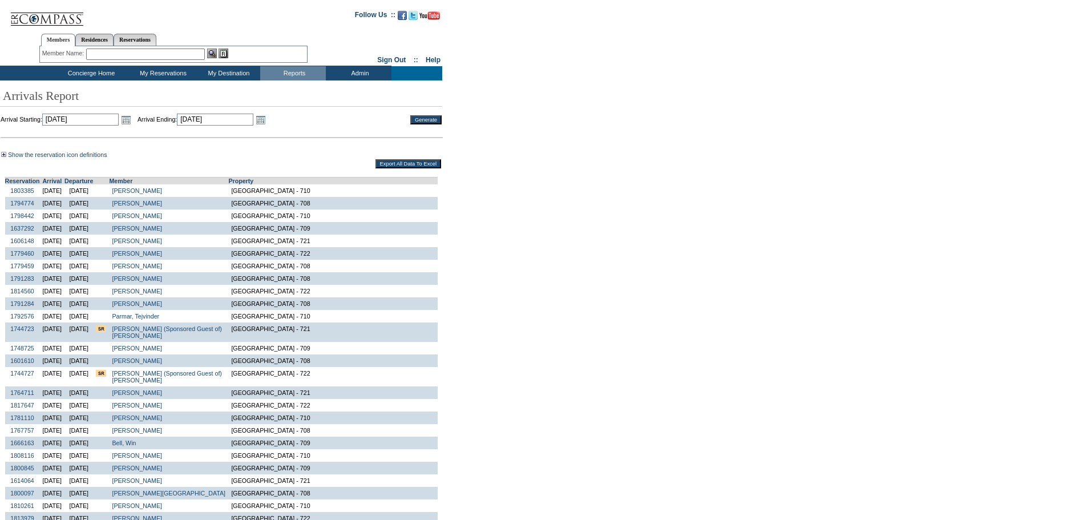 The height and width of the screenshot is (520, 1087). I want to click on a: 1748725, so click(22, 348).